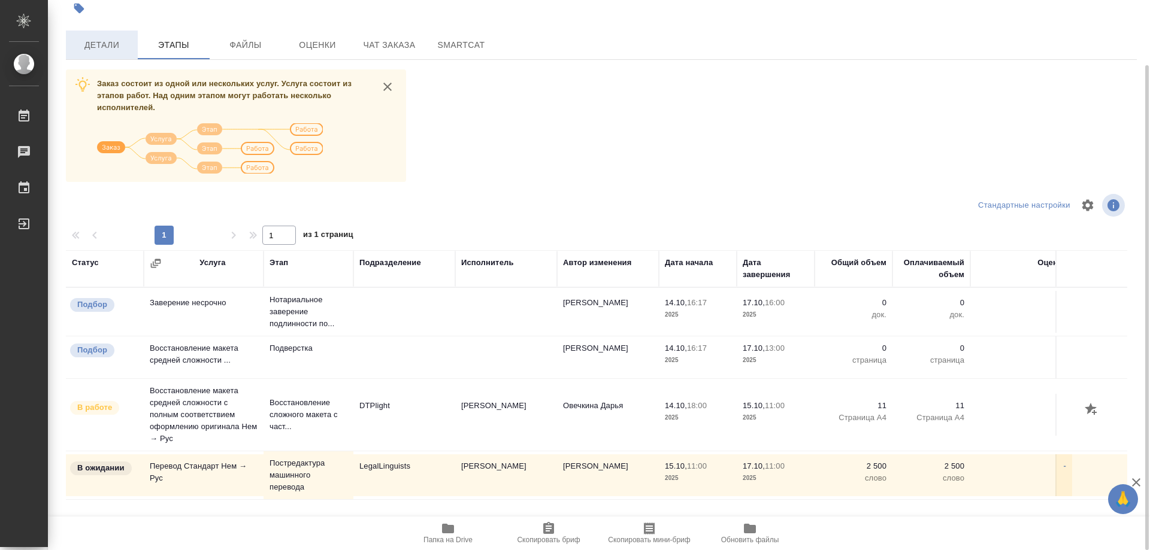 The image size is (1150, 550). Describe the element at coordinates (317, 45) in the screenshot. I see `span: Оценки` at that location.